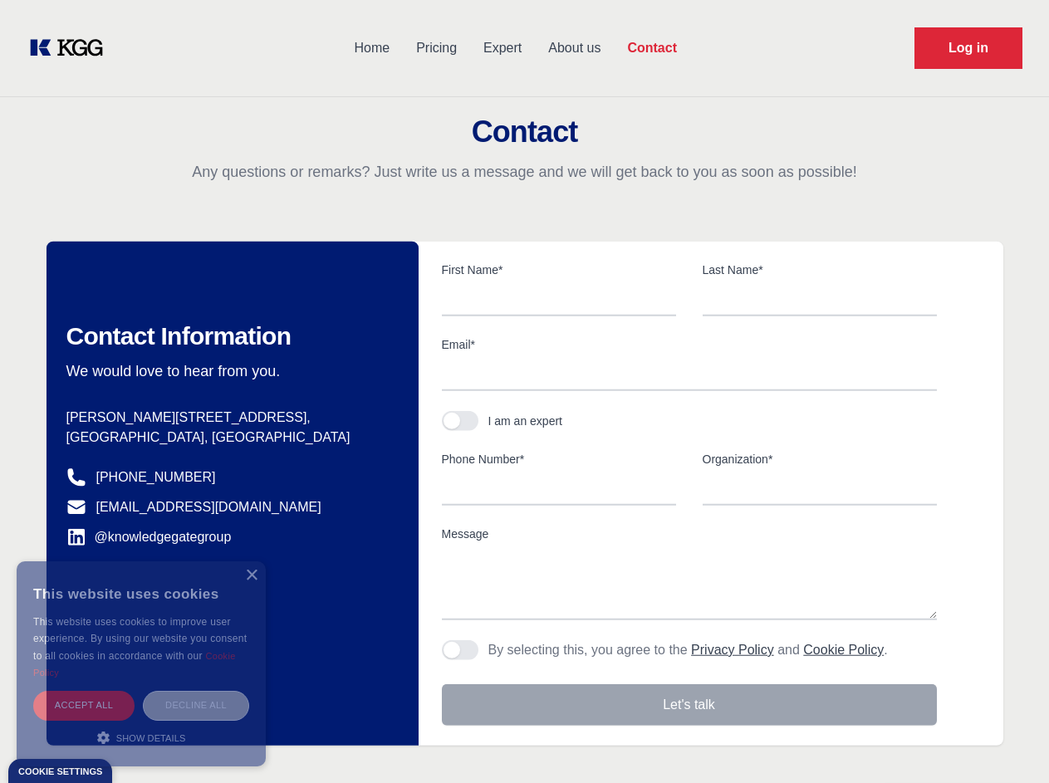  What do you see at coordinates (502, 48) in the screenshot?
I see `a: Expert` at bounding box center [502, 48].